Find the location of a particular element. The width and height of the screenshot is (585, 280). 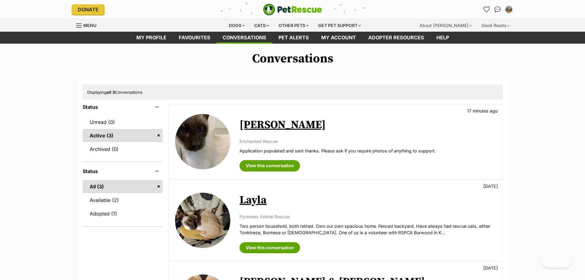

span: Menu is located at coordinates (90, 25).